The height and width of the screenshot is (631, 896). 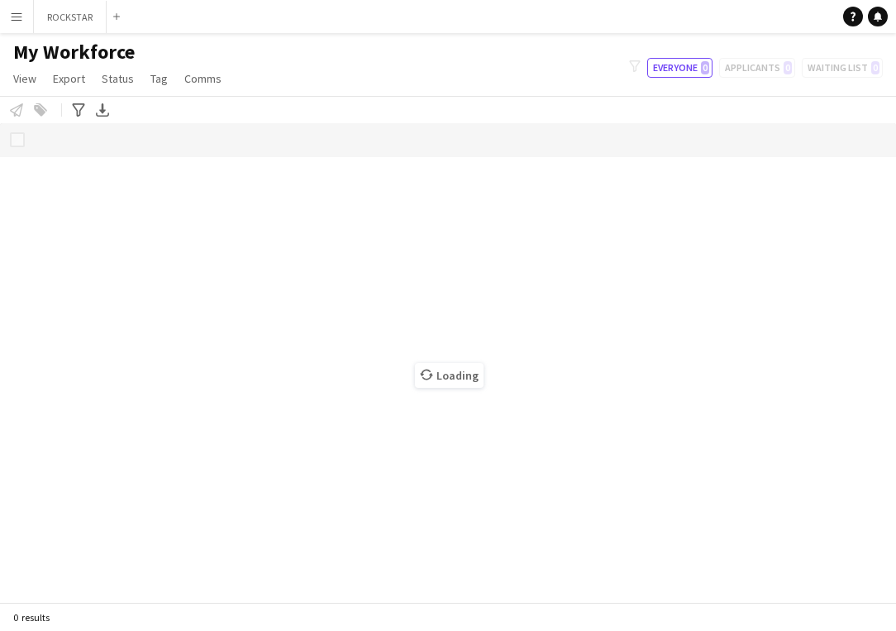 What do you see at coordinates (117, 79) in the screenshot?
I see `a: Status` at bounding box center [117, 79].